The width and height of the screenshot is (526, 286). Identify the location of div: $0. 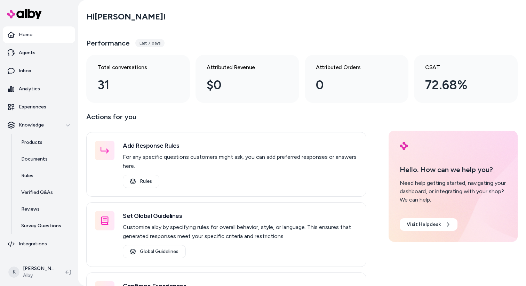
(242, 85).